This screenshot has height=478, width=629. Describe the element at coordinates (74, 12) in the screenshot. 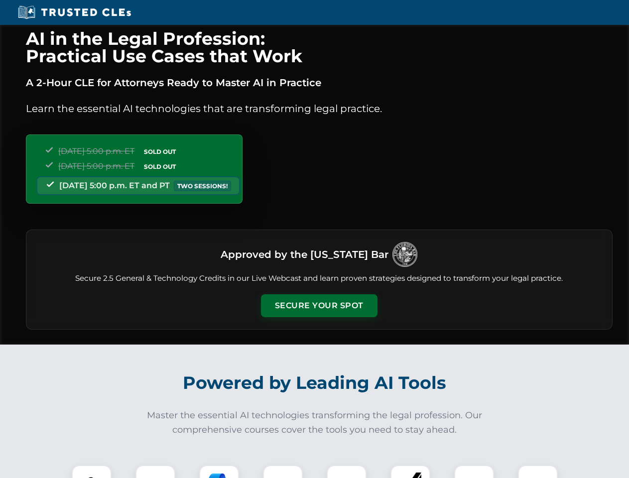

I see `img: Trusted CLEs` at that location.